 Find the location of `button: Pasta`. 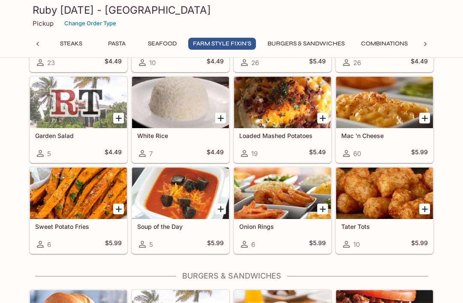

button: Pasta is located at coordinates (117, 44).